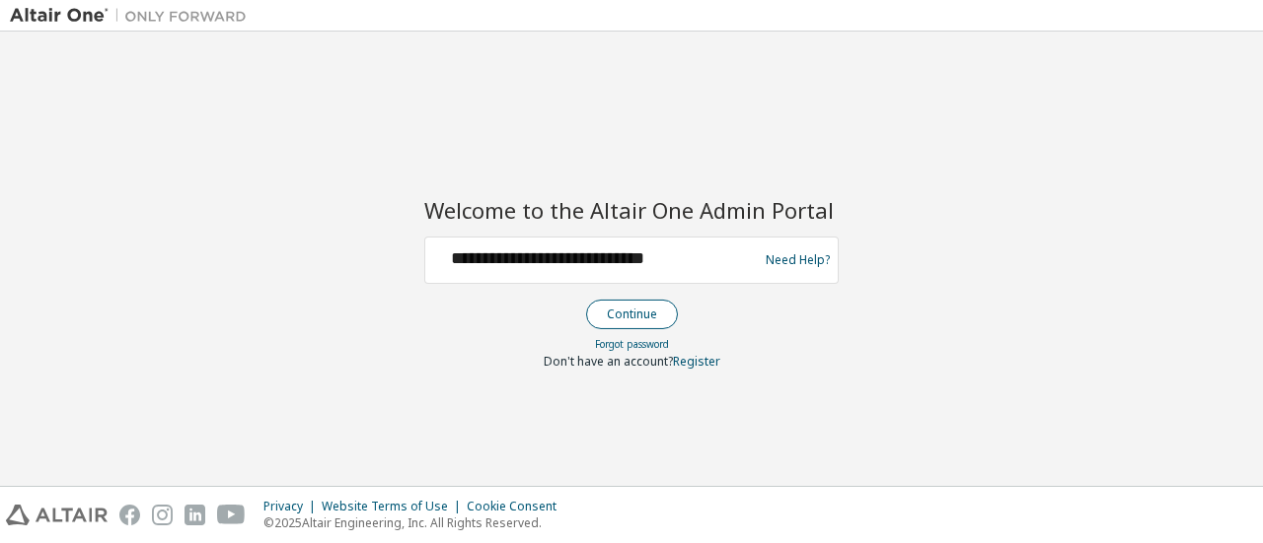  Describe the element at coordinates (631, 344) in the screenshot. I see `a: Forgot password` at that location.